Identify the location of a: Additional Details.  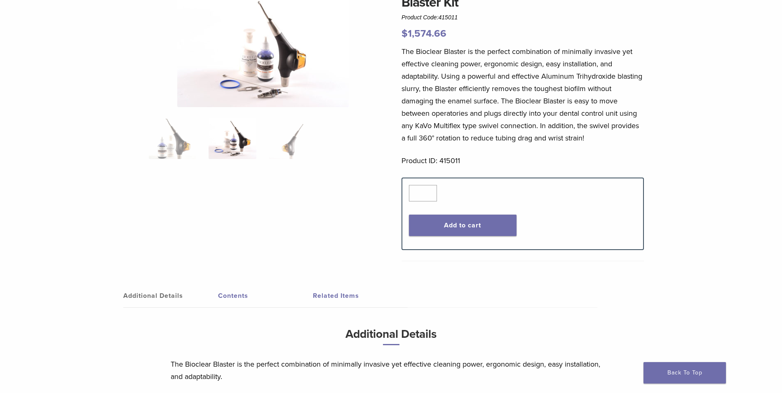
(171, 296).